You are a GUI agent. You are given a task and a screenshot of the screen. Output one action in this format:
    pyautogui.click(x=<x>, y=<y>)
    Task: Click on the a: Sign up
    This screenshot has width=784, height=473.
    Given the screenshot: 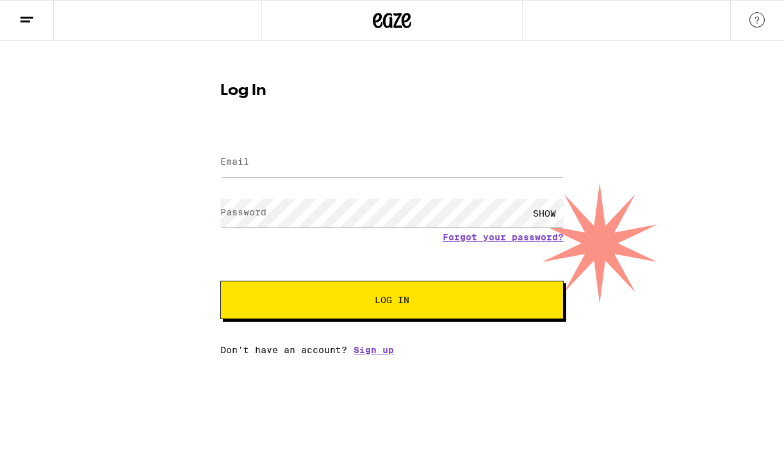 What is the action you would take?
    pyautogui.click(x=374, y=350)
    